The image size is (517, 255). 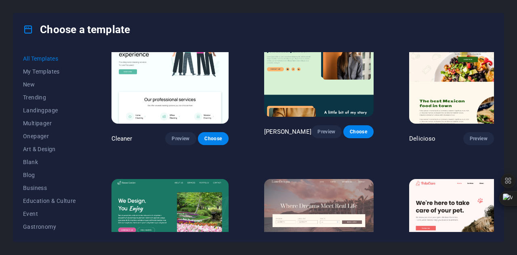 What do you see at coordinates (49, 149) in the screenshot?
I see `span: Art & Design` at bounding box center [49, 149].